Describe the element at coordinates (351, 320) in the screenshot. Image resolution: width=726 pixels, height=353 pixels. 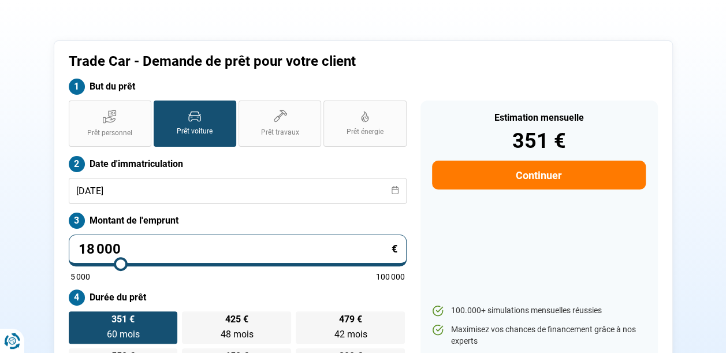
I see `span: 479 €` at that location.